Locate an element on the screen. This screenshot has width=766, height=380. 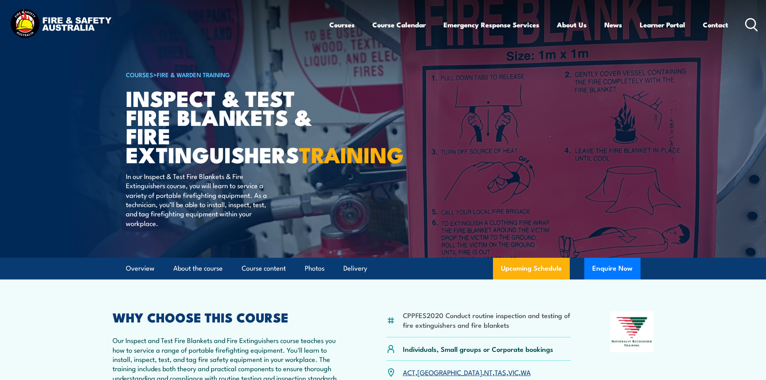
p: In our Inspect & Test Fire Blankets & Fire Extinguishers course, you will learn to service a vari... is located at coordinates (199, 199).